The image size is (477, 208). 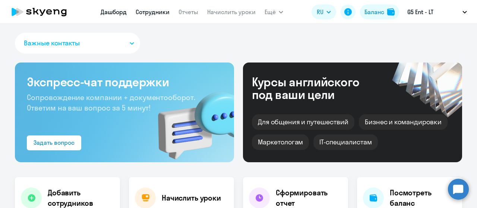 What do you see at coordinates (379, 12) in the screenshot?
I see `button: Балансbalance` at bounding box center [379, 12].